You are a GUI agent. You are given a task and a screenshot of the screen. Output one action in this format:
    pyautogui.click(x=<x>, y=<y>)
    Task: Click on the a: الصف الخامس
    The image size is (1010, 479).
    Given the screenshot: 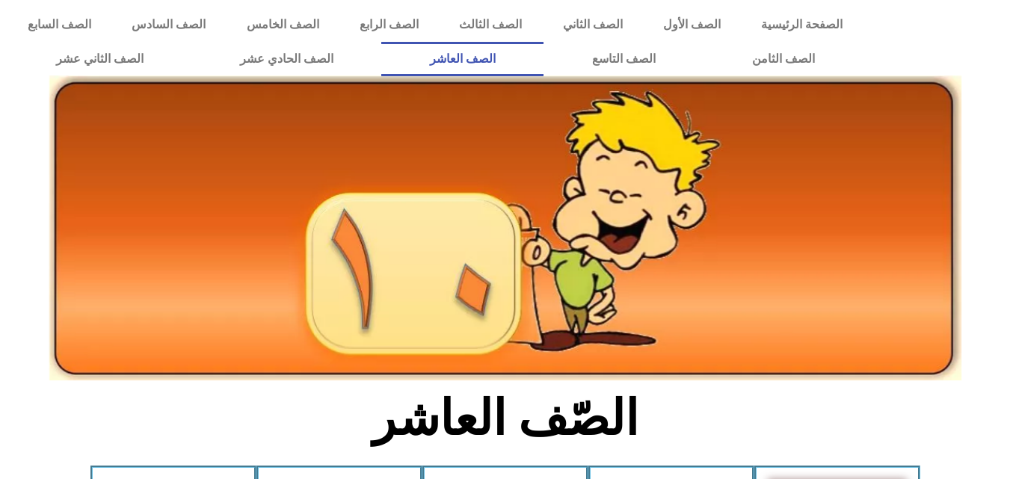 What is the action you would take?
    pyautogui.click(x=283, y=25)
    